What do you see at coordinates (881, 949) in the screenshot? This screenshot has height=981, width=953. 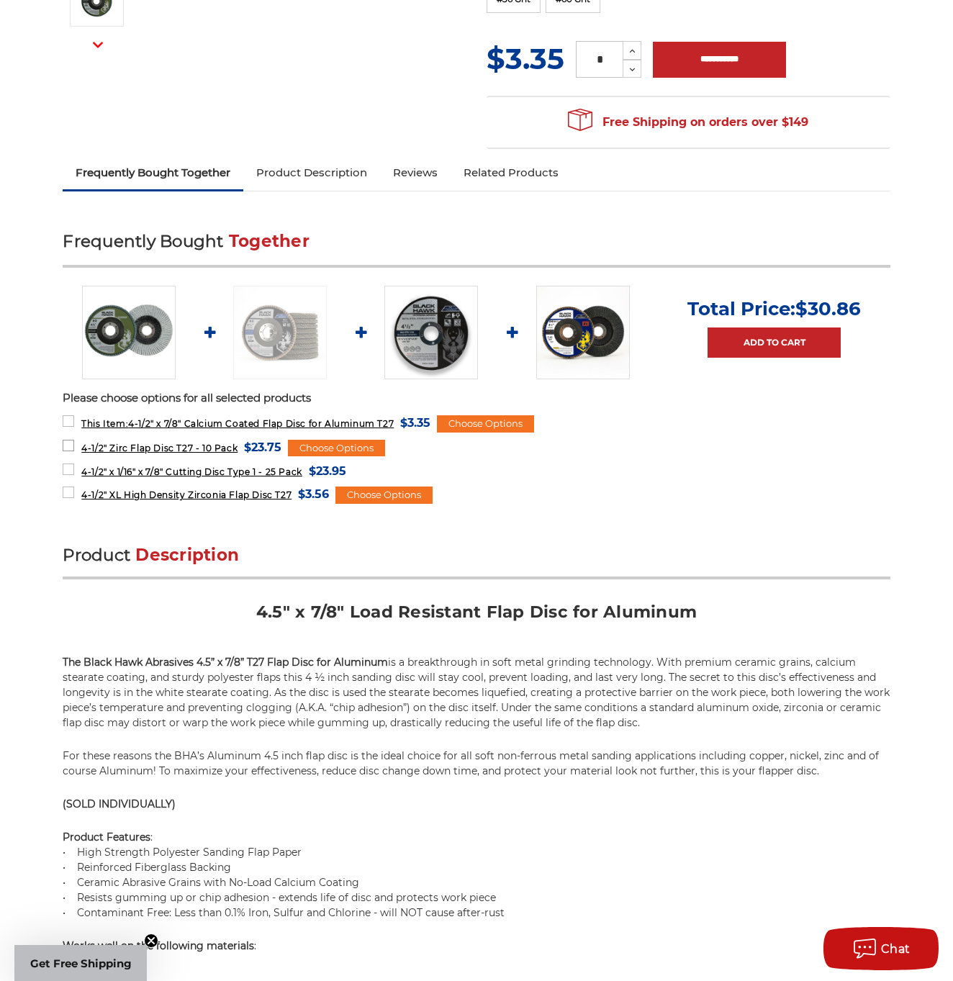 I see `button: Chat` at bounding box center [881, 949].